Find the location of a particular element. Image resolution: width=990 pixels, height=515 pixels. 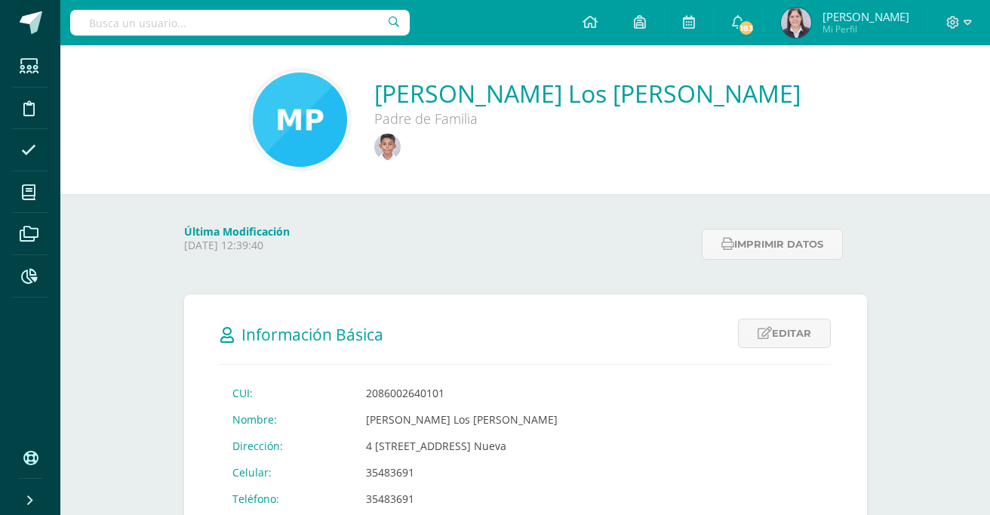

div: Padre de Familia is located at coordinates (587, 118).